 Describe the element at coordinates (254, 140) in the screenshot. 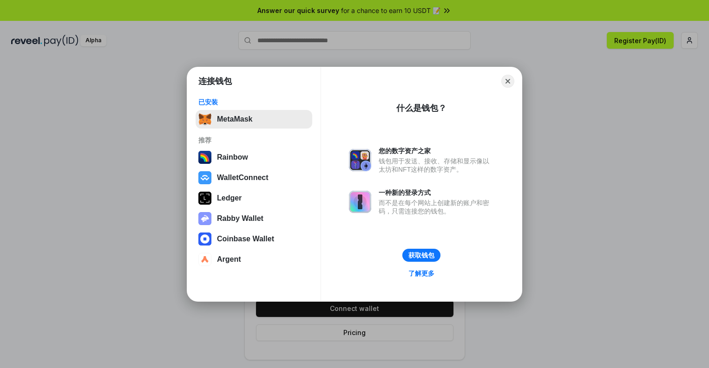

I see `div: 推荐` at that location.